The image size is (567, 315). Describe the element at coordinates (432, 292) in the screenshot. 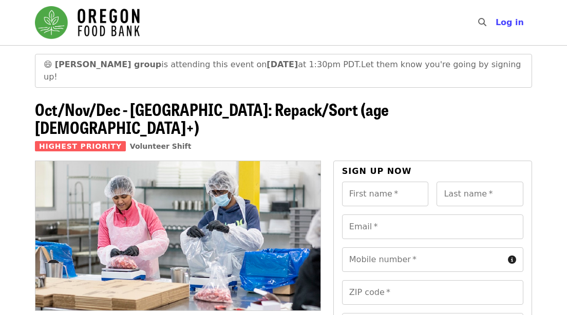

I see `input: ZIP code` at that location.